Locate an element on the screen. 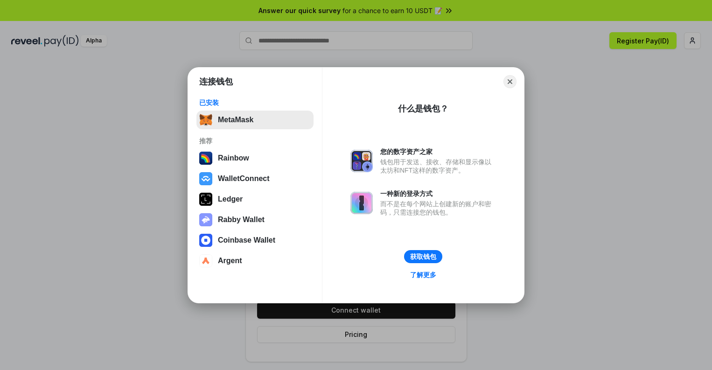 The height and width of the screenshot is (370, 712). div: Rabby Wallet is located at coordinates (241, 220).